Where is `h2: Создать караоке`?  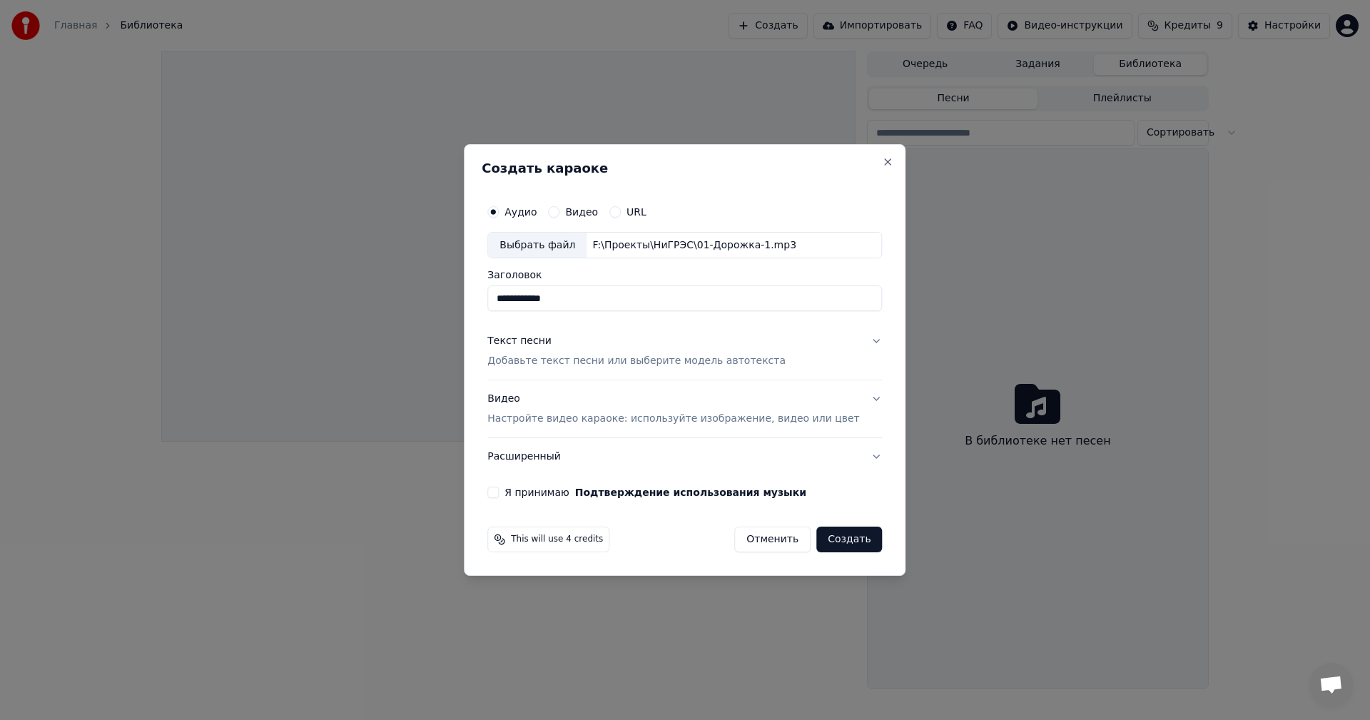
h2: Создать караоке is located at coordinates (684, 168).